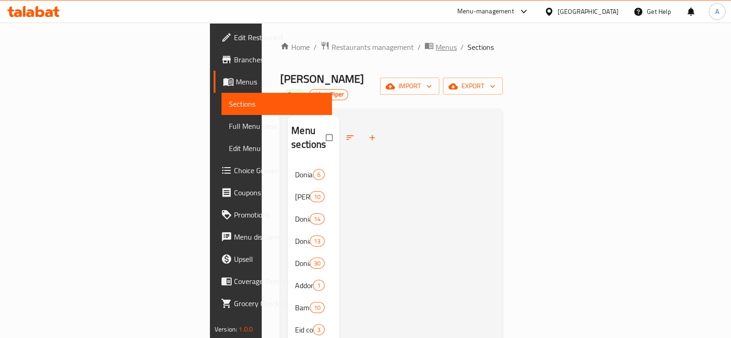 Image resolution: width=731 pixels, height=338 pixels. Describe the element at coordinates (302, 219) in the screenshot. I see `div: Donia El Koshary` at that location.